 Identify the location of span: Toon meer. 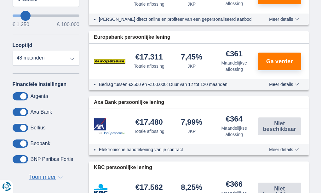
(42, 178).